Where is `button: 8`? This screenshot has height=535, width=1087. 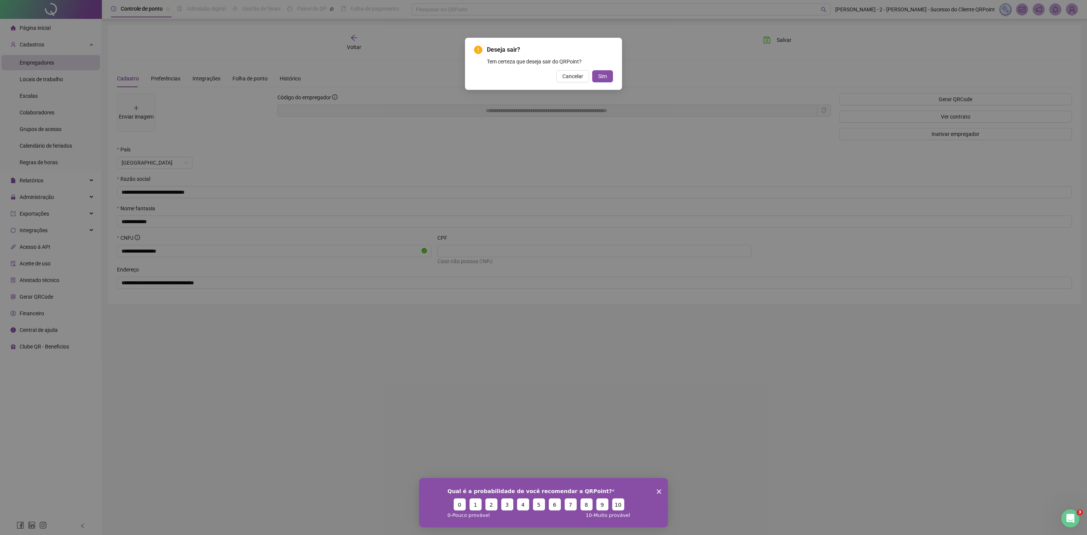 button: 8 is located at coordinates (168, 26).